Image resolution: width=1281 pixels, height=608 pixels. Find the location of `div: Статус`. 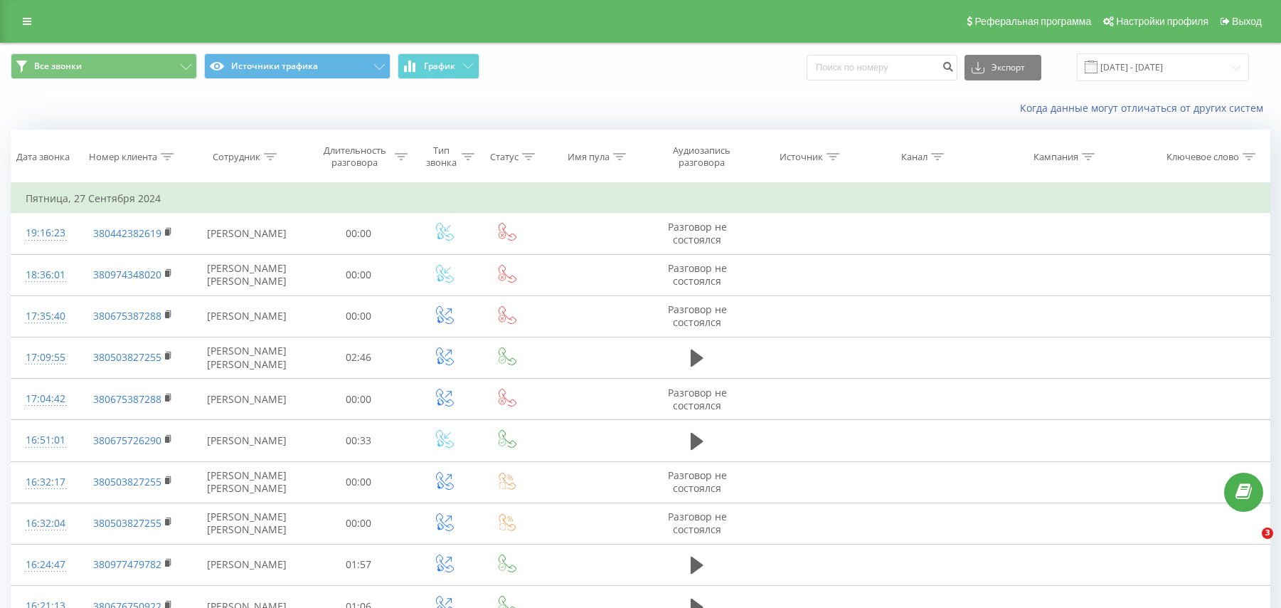

div: Статус is located at coordinates (504, 157).